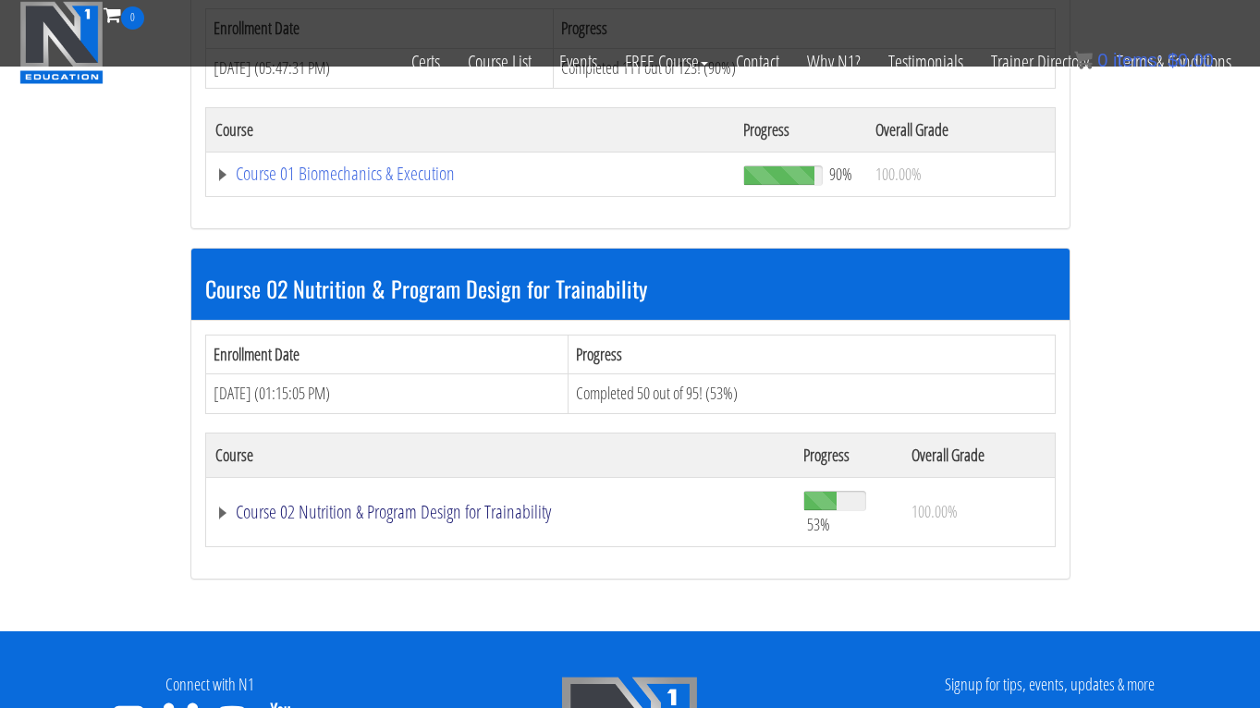  I want to click on span: items:, so click(1137, 60).